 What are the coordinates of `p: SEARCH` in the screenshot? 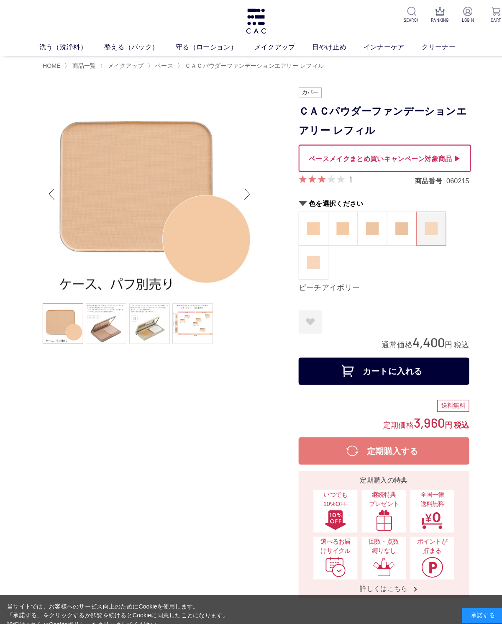 It's located at (404, 20).